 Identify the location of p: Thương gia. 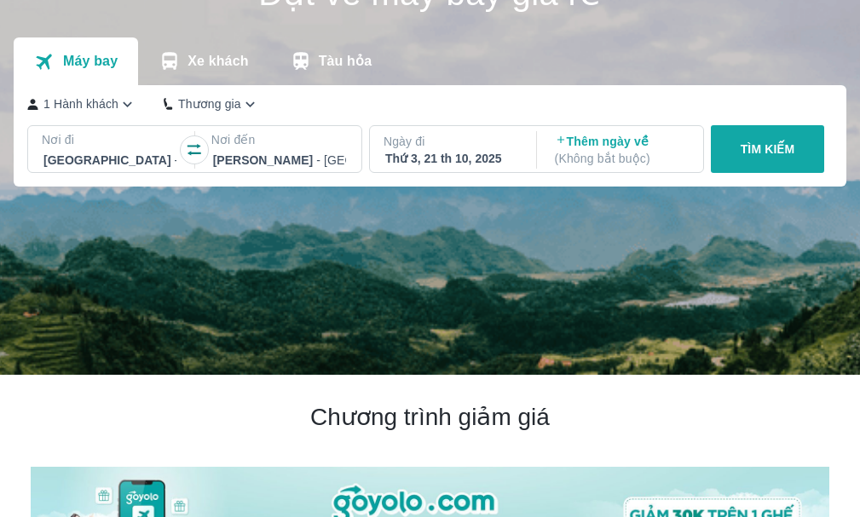
(210, 104).